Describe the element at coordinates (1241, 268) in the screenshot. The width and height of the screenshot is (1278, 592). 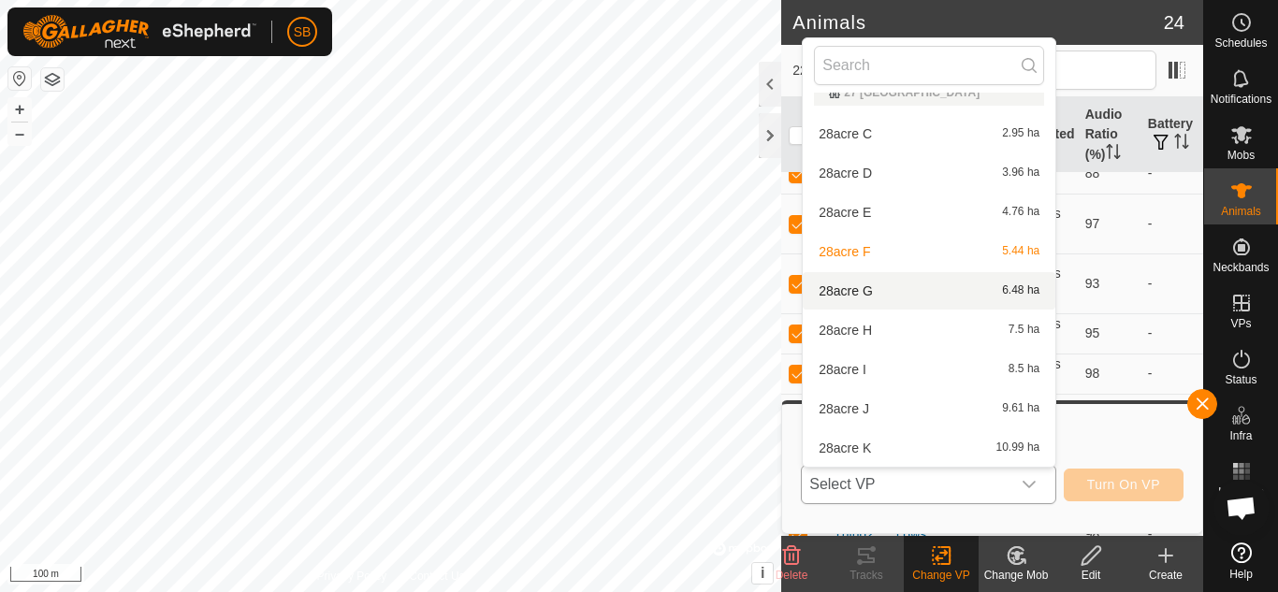
I see `span: Neckbands` at that location.